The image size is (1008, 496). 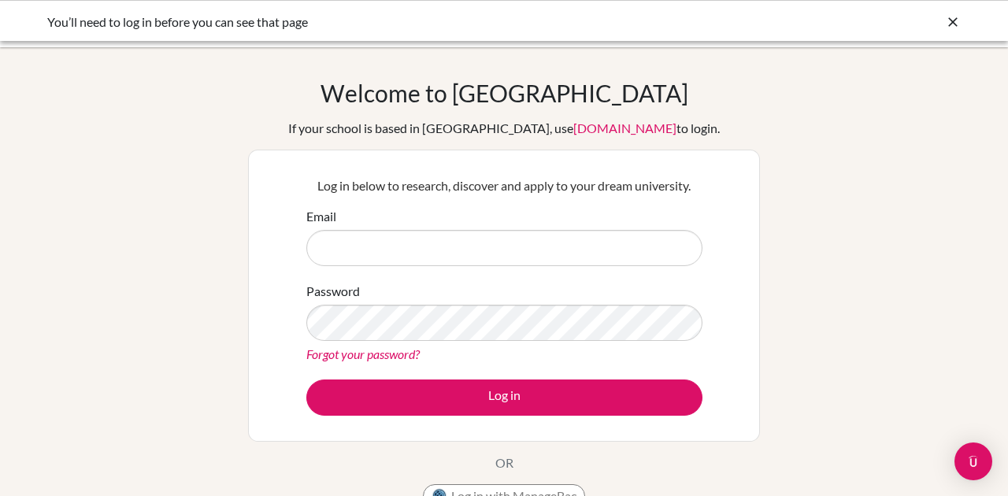 What do you see at coordinates (504, 186) in the screenshot?
I see `p: Log in below to research, discover and apply to your dream university.` at bounding box center [504, 186].